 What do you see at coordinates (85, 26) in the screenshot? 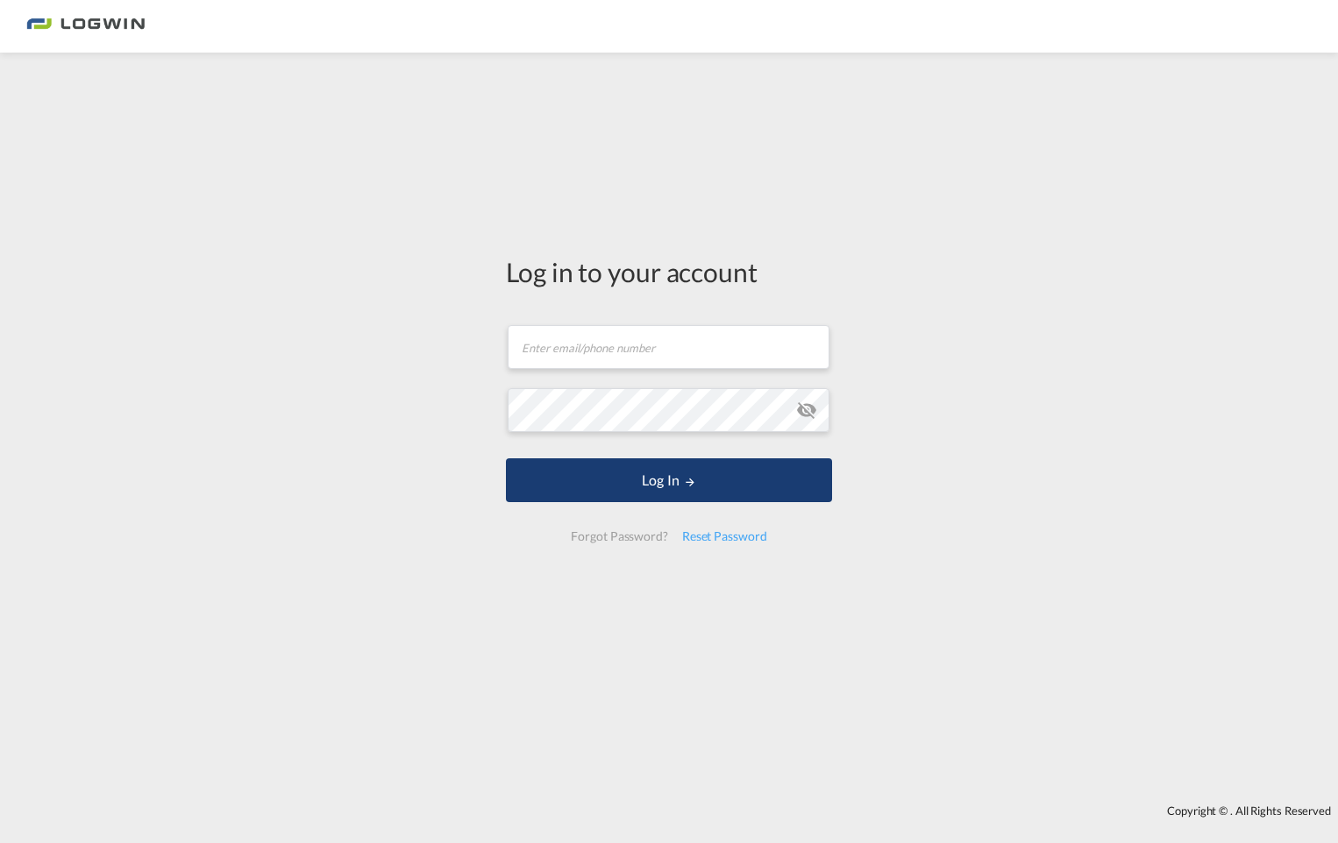
I see `img: 2761ae10d95411efa20a1f5e0282d2d7.png` at bounding box center [85, 26].